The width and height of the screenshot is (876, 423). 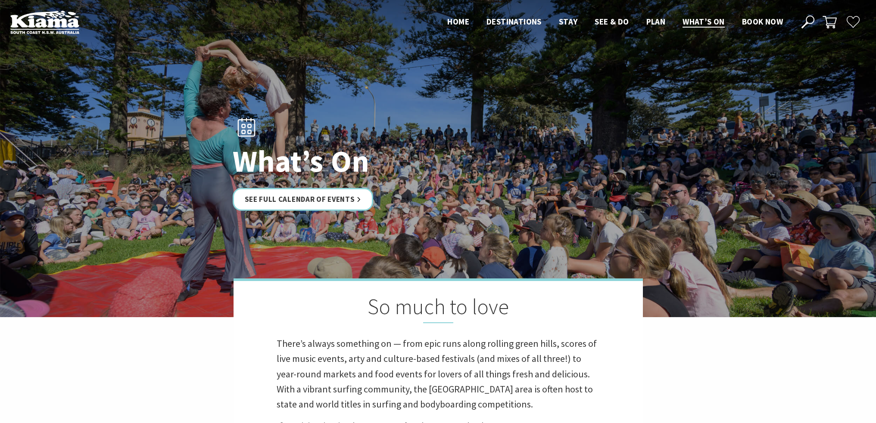 What do you see at coordinates (303, 199) in the screenshot?
I see `a: See Full Calendar of Events` at bounding box center [303, 199].